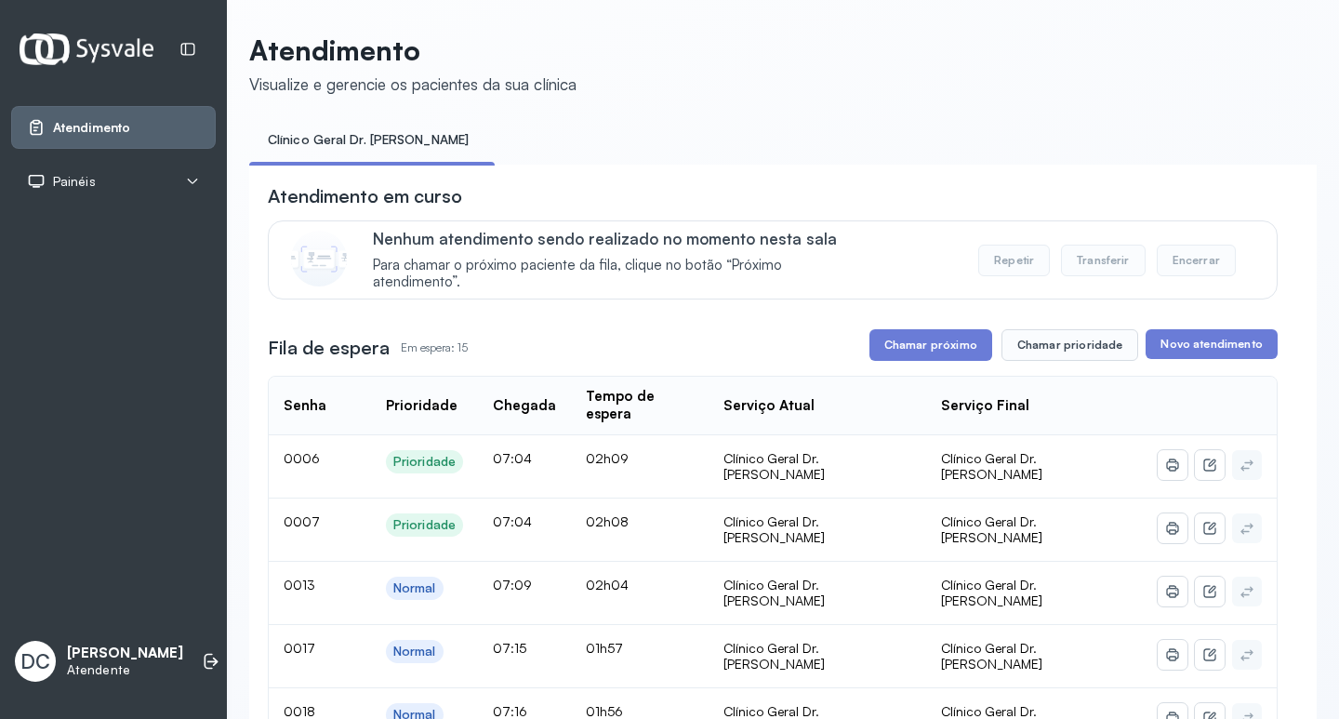 Image resolution: width=1339 pixels, height=719 pixels. What do you see at coordinates (524, 405) in the screenshot?
I see `div: Chegada` at bounding box center [524, 405].